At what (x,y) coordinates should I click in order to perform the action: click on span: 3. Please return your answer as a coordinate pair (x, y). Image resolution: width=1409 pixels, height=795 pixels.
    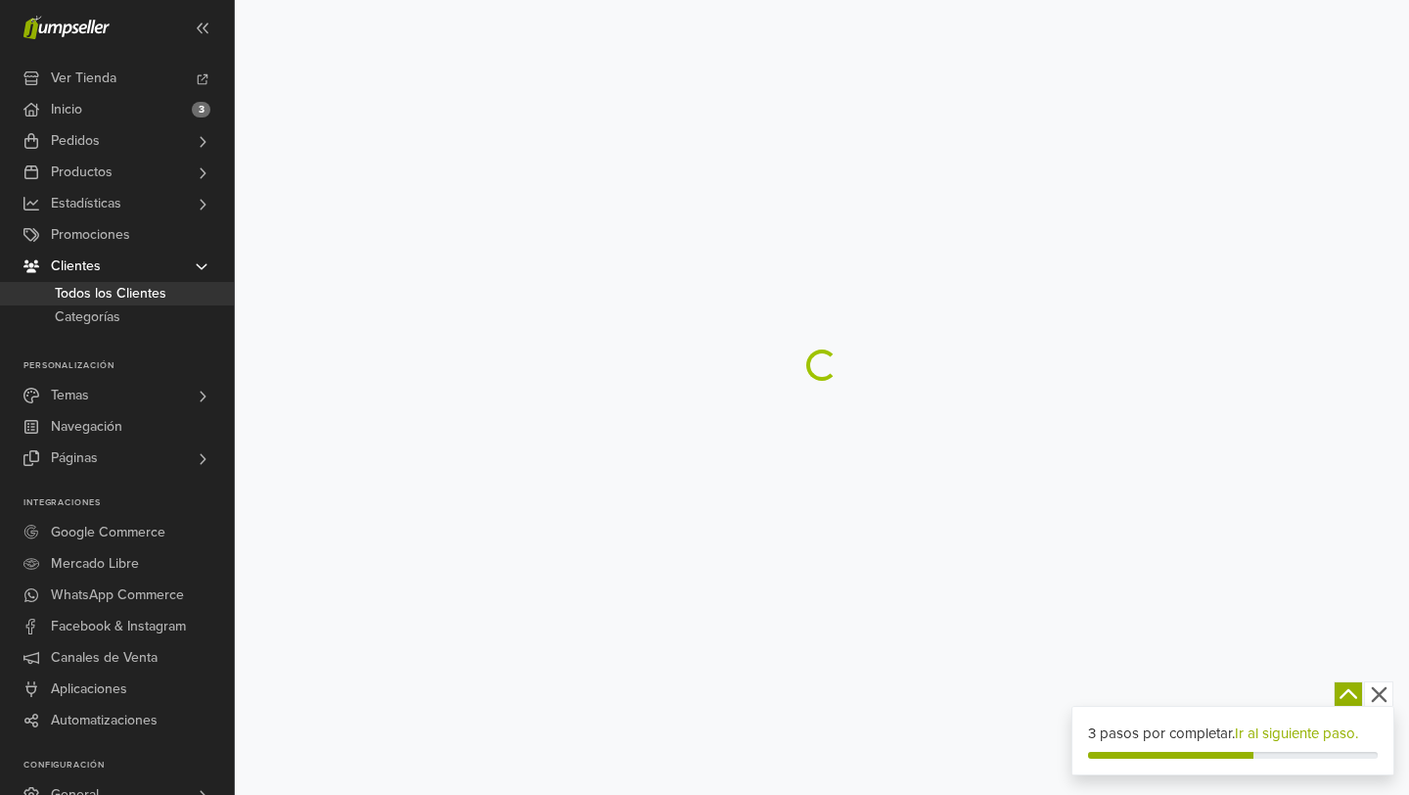
    Looking at the image, I should click on (201, 110).